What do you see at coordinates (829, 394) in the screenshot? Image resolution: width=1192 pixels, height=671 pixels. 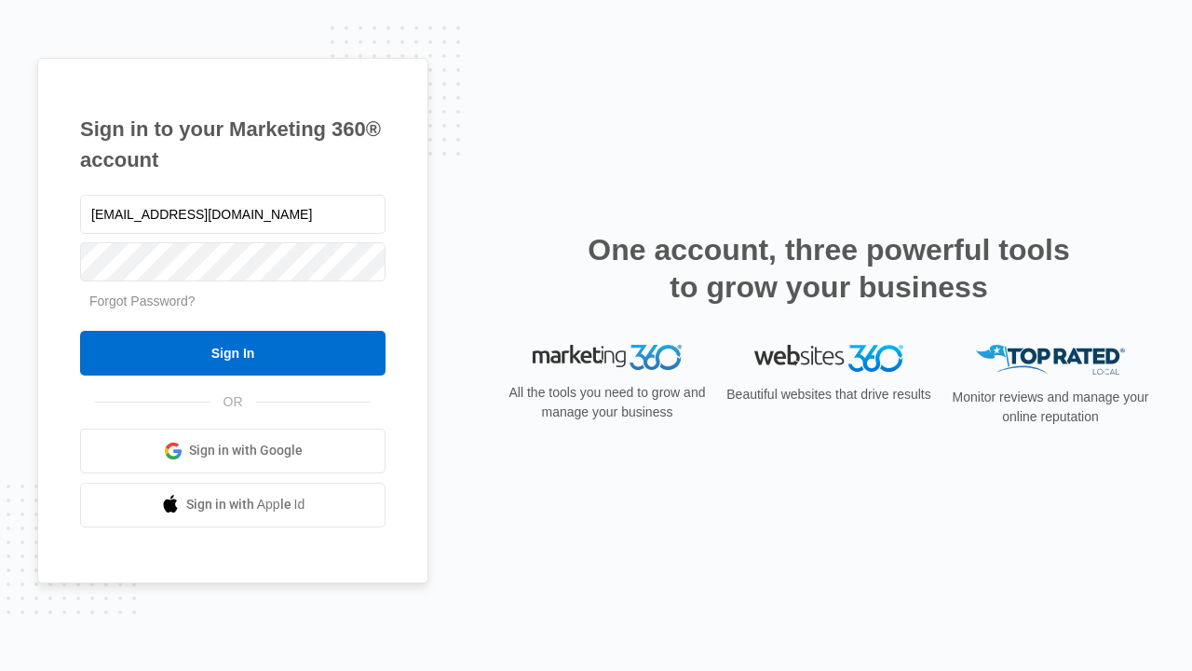 I see `p: Beautiful websites that drive results` at bounding box center [829, 394].